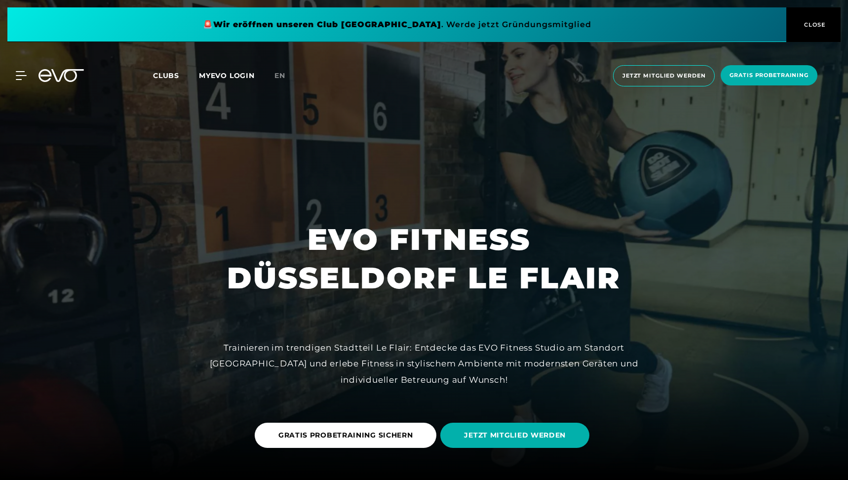  Describe the element at coordinates (345, 435) in the screenshot. I see `span: GRATIS PROBETRAINING SICHERN` at that location.